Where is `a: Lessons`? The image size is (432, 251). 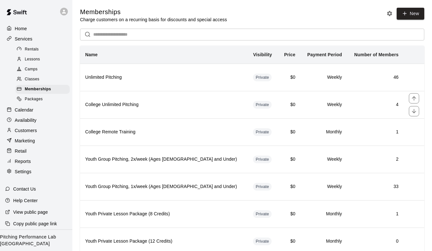 a: Lessons is located at coordinates (44, 59).